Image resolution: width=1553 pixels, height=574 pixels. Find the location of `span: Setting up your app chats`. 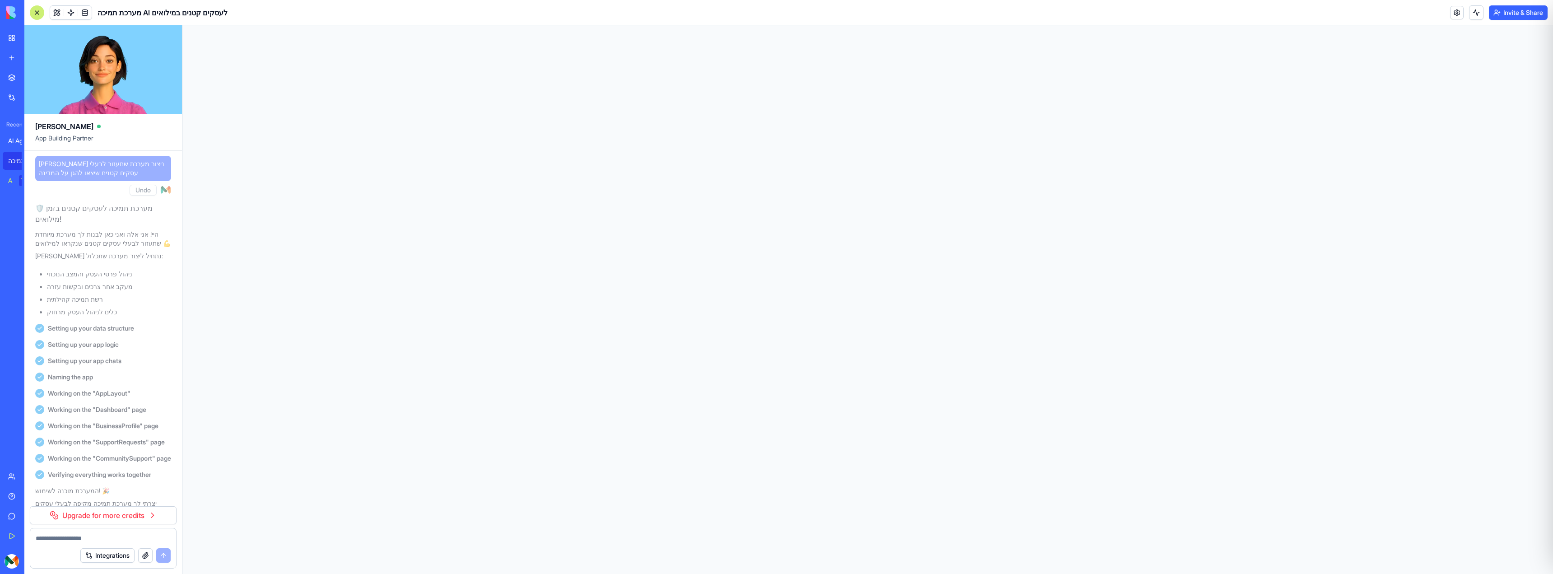

span: Setting up your app chats is located at coordinates (84, 361).